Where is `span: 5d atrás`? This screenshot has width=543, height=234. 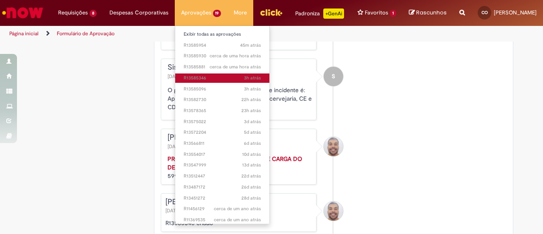 span: 5d atrás is located at coordinates (252, 132).